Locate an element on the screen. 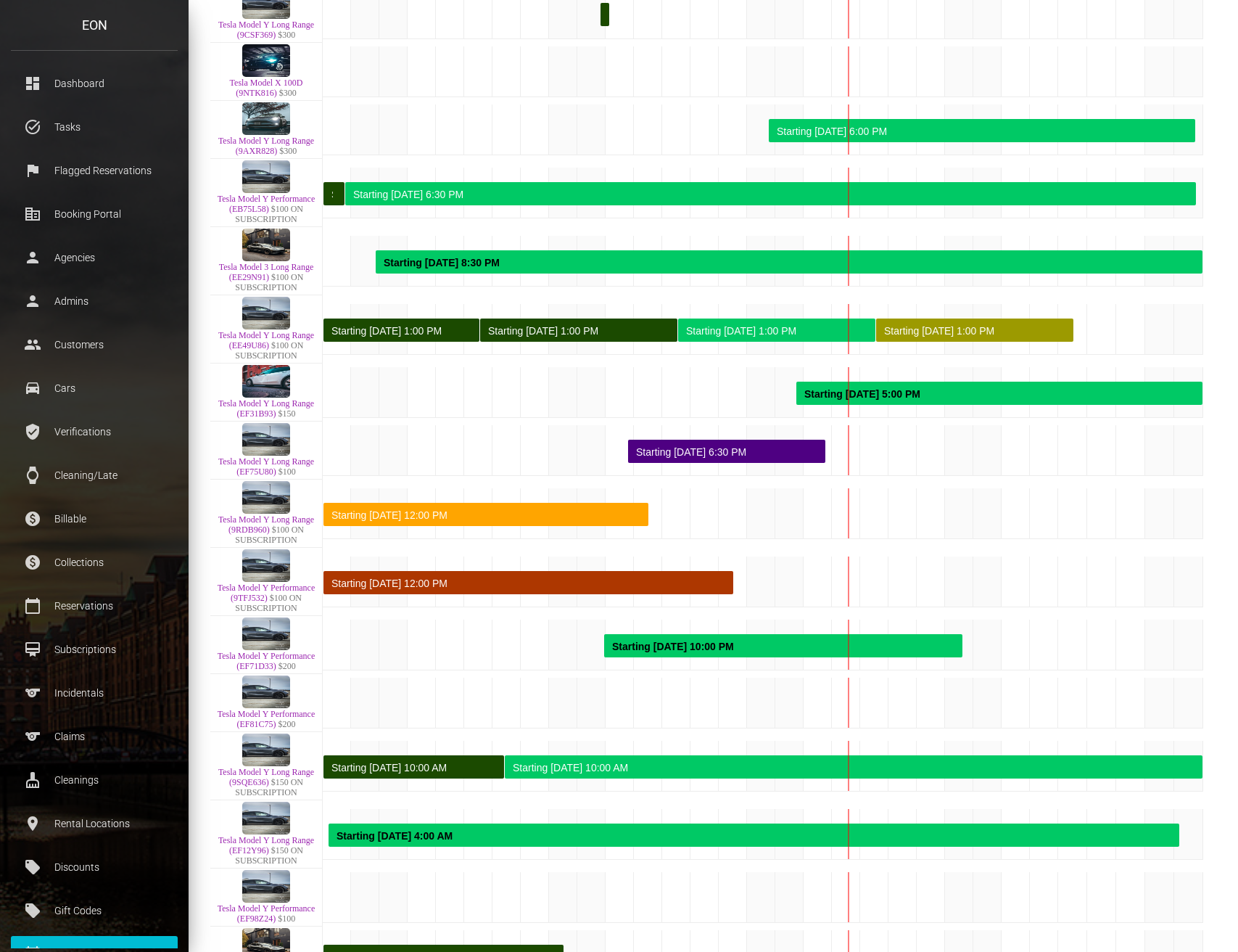 This screenshot has height=952, width=1238. p: Verifications is located at coordinates (94, 432).